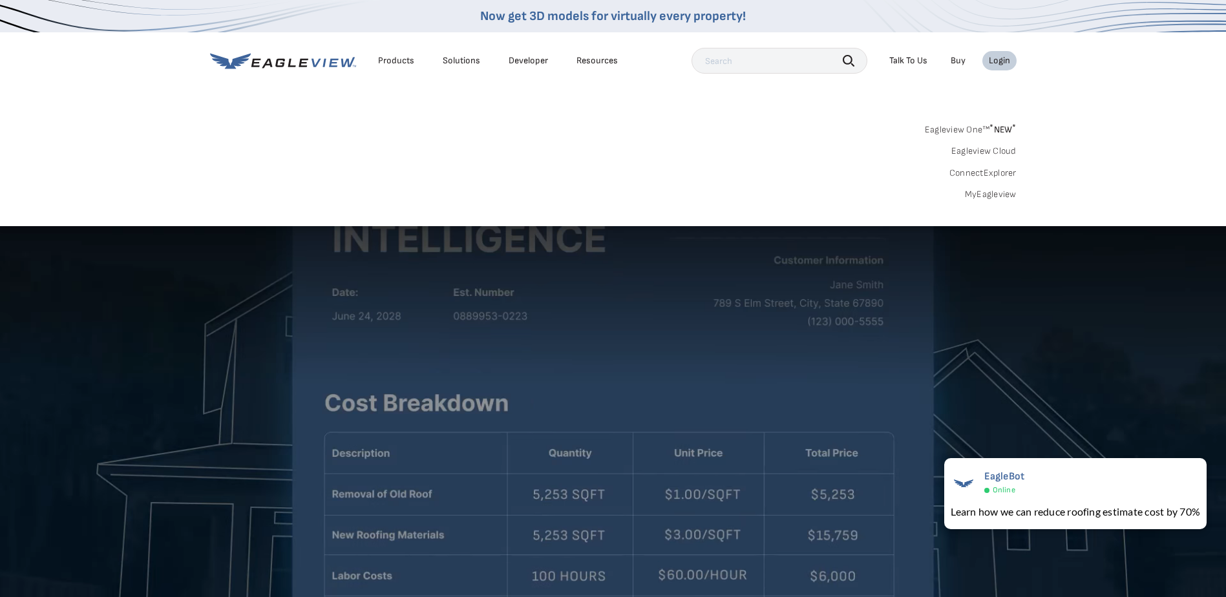  Describe the element at coordinates (984, 151) in the screenshot. I see `a: Eagleview Cloud` at that location.